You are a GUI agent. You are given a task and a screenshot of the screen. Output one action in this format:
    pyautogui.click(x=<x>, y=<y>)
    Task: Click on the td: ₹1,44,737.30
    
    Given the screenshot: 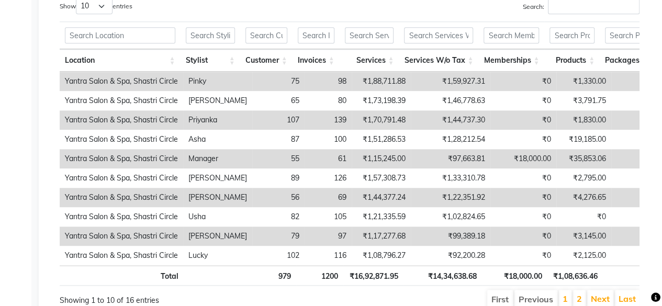 What is the action you would take?
    pyautogui.click(x=451, y=120)
    